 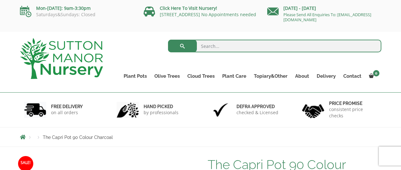 I want to click on a: Click Here To Visit Nursery!, so click(x=188, y=8).